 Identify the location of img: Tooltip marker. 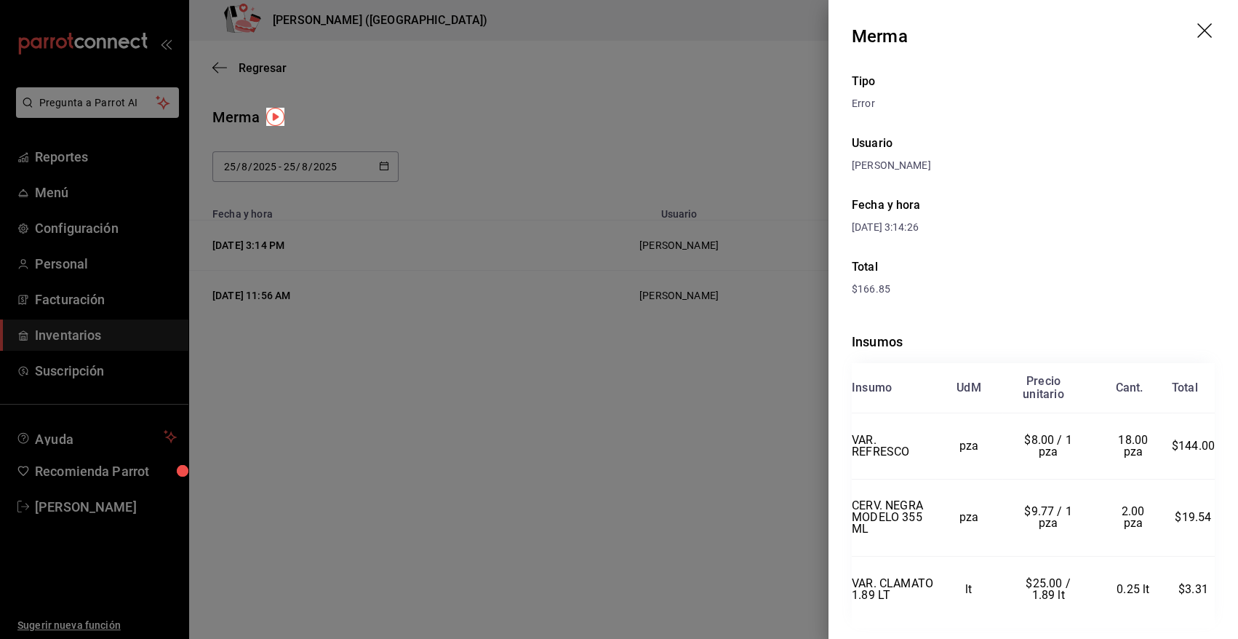
(275, 116).